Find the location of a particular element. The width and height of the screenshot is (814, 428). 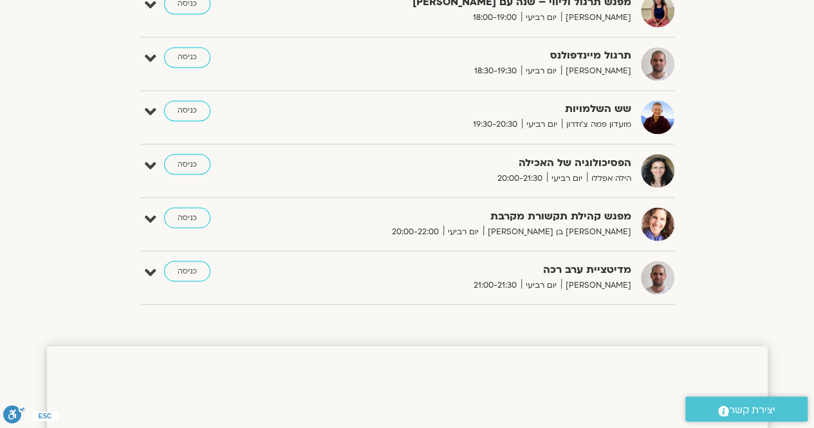

strong: שש השלמויות is located at coordinates (474, 109).